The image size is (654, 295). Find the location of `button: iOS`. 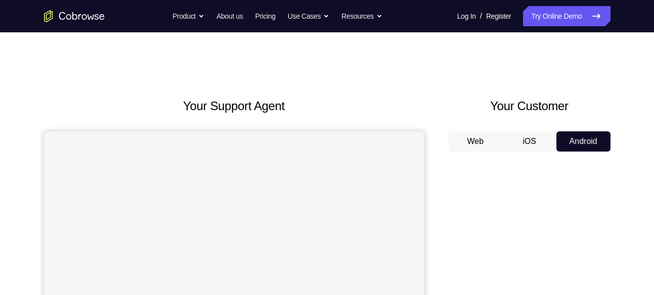

button: iOS is located at coordinates (529, 142).